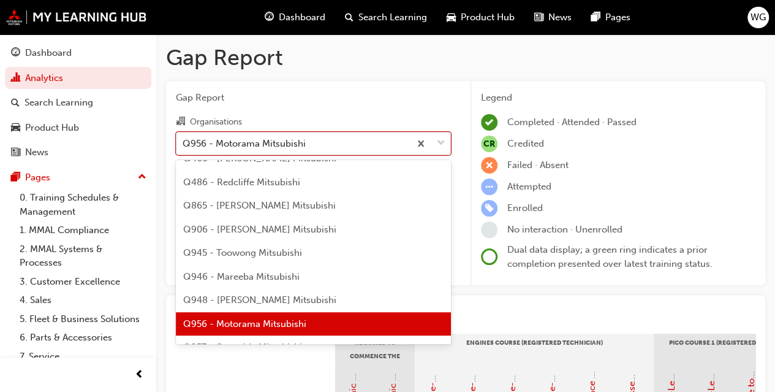 The height and width of the screenshot is (392, 775). I want to click on span: learningRecordVerb_ATTEMPT-icon, so click(489, 186).